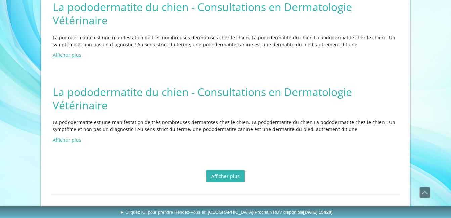  Describe the element at coordinates (293, 212) in the screenshot. I see `span: (Prochain RDV disponible )` at that location.